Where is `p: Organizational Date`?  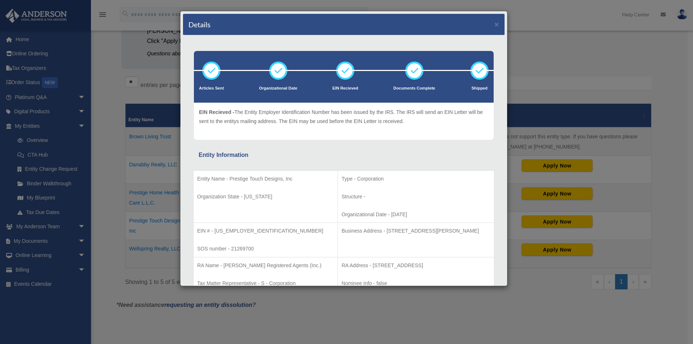 p: Organizational Date is located at coordinates (278, 88).